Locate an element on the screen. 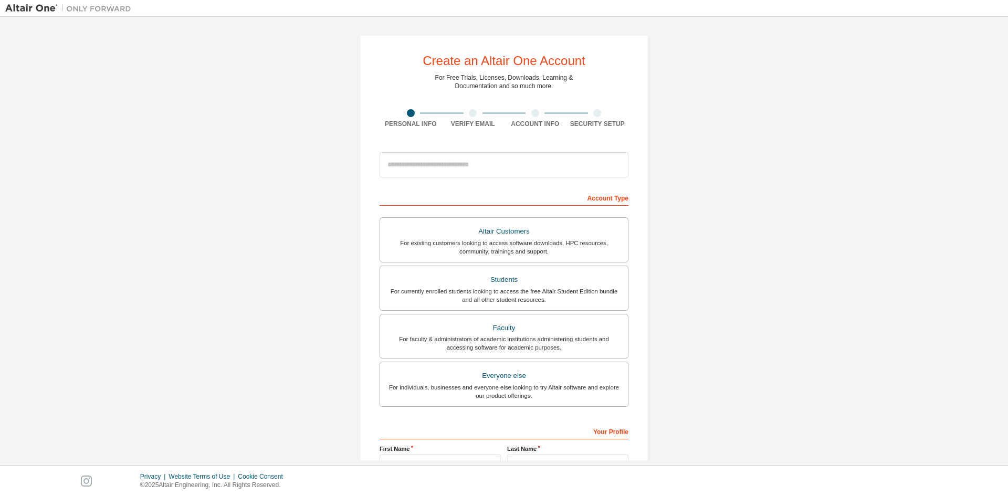 This screenshot has width=1008, height=496. img: Altair One is located at coordinates (71, 8).